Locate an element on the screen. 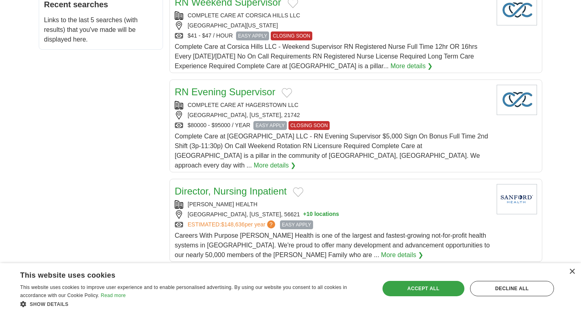 The image size is (581, 314). div: Accept all is located at coordinates (423, 289).